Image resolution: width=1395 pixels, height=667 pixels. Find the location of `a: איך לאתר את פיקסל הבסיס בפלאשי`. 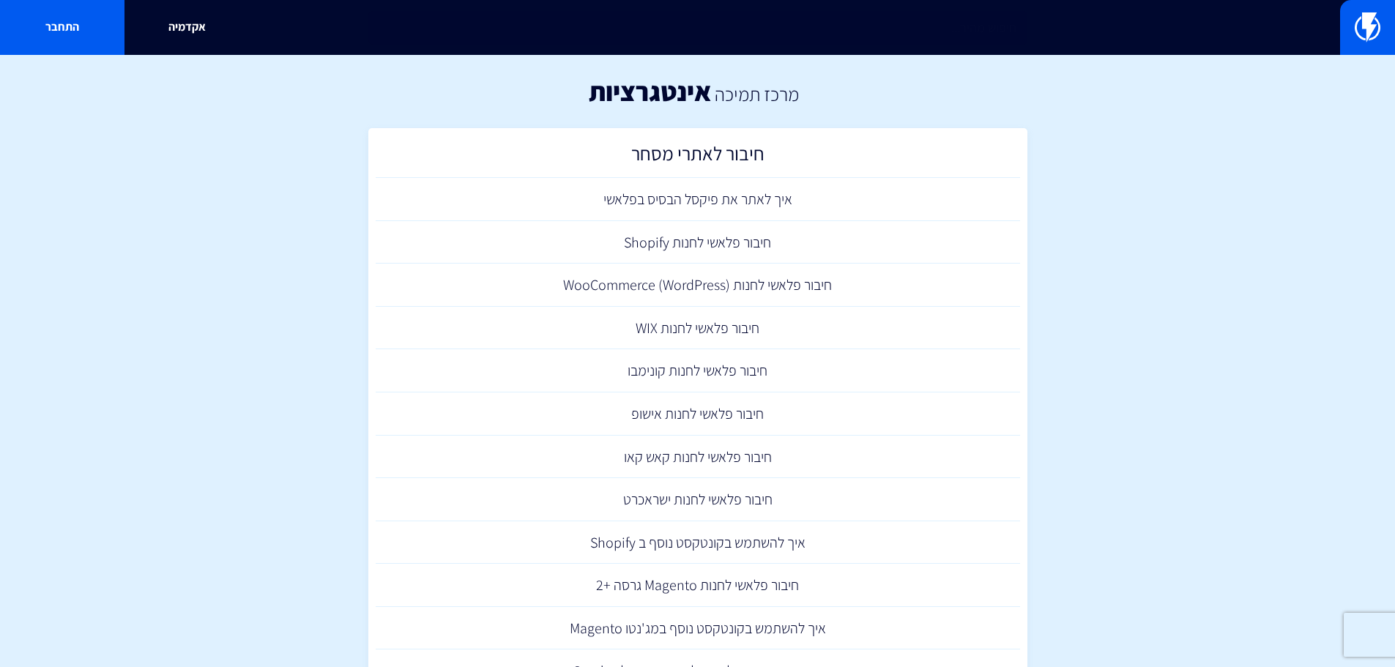

a: איך לאתר את פיקסל הבסיס בפלאשי is located at coordinates (698, 199).